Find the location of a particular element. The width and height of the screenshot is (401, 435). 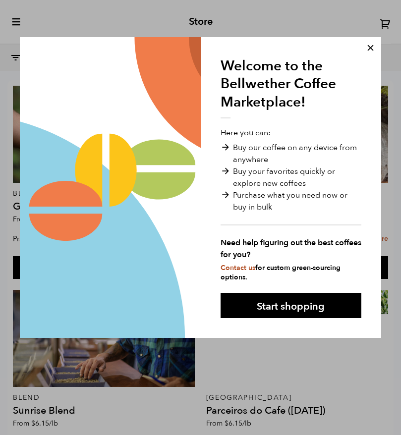

li: Purchase what you need now or buy in bulk is located at coordinates (291, 201).